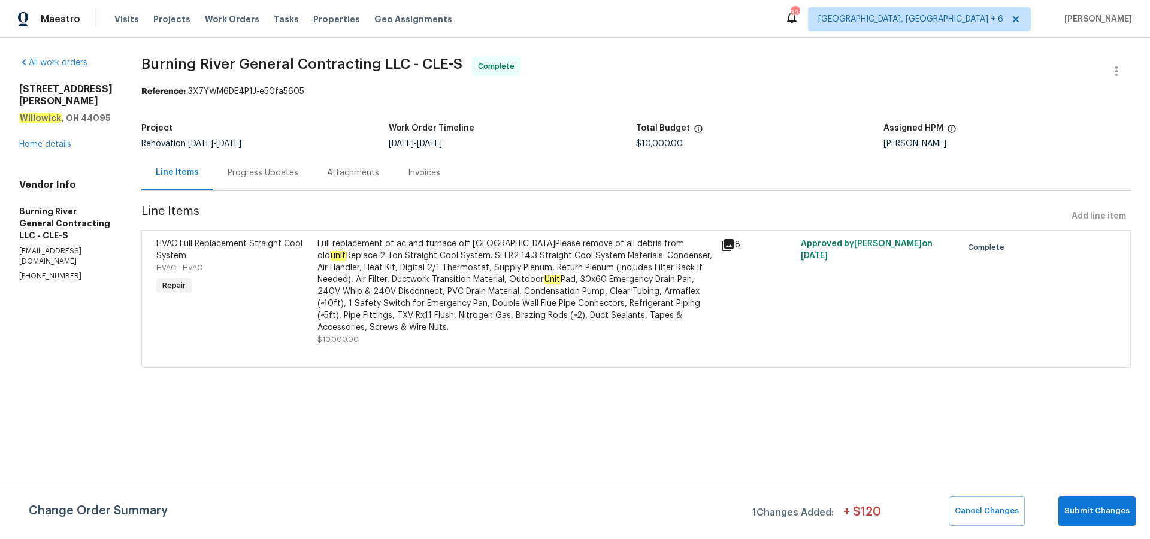 The width and height of the screenshot is (1150, 539). Describe the element at coordinates (45, 144) in the screenshot. I see `a: Home details` at that location.